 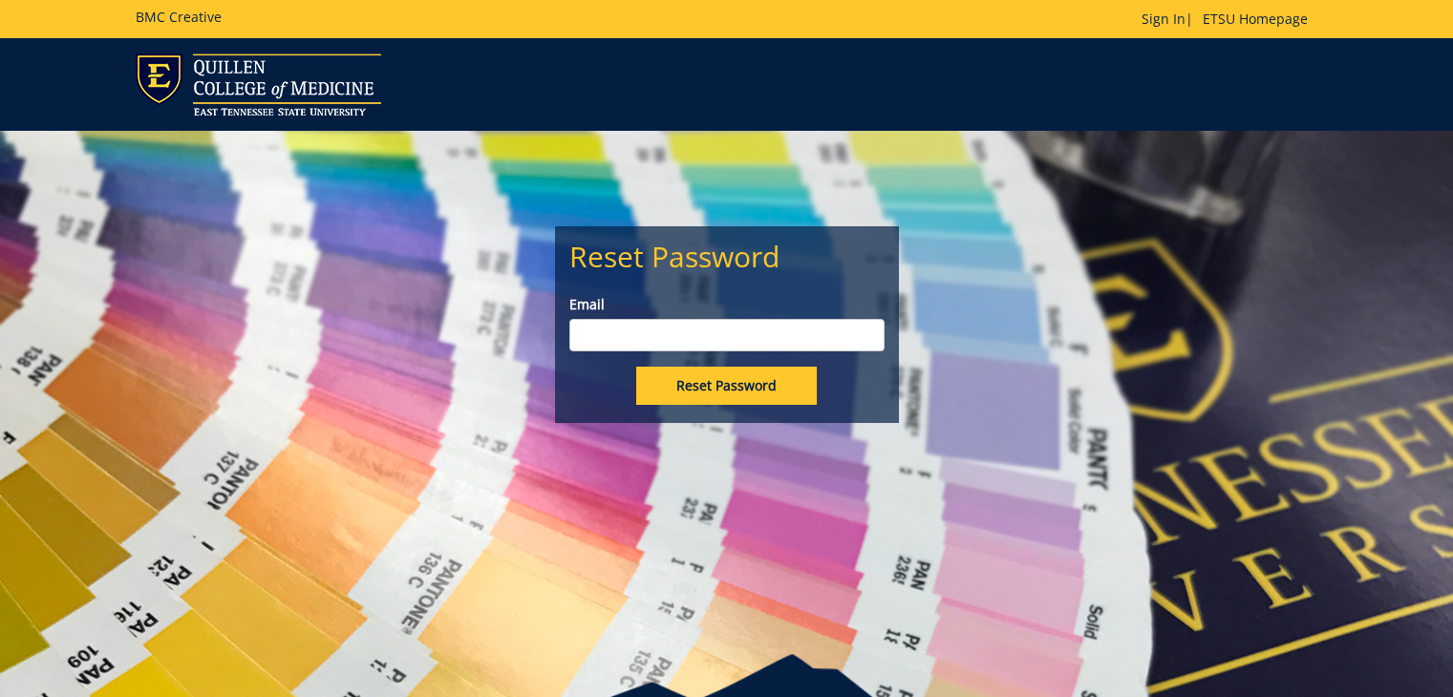 I want to click on h2: Reset Password, so click(x=727, y=256).